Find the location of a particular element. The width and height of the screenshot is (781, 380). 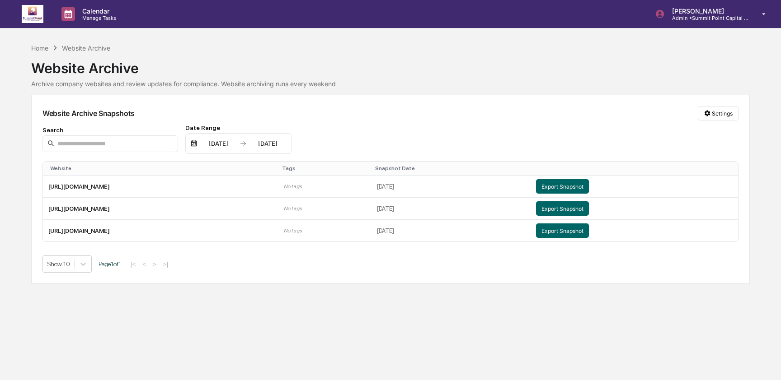

p: Admin • Summit Point Capital Management is located at coordinates (706, 18).